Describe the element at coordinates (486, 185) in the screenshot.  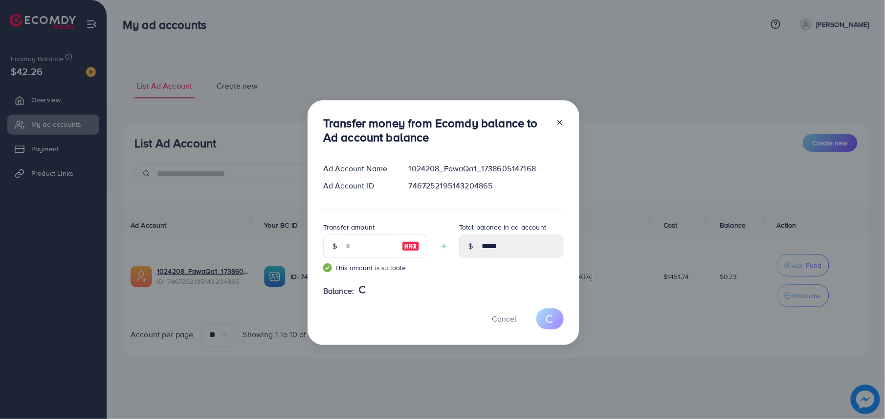
I see `div: 7467252195143204865` at that location.